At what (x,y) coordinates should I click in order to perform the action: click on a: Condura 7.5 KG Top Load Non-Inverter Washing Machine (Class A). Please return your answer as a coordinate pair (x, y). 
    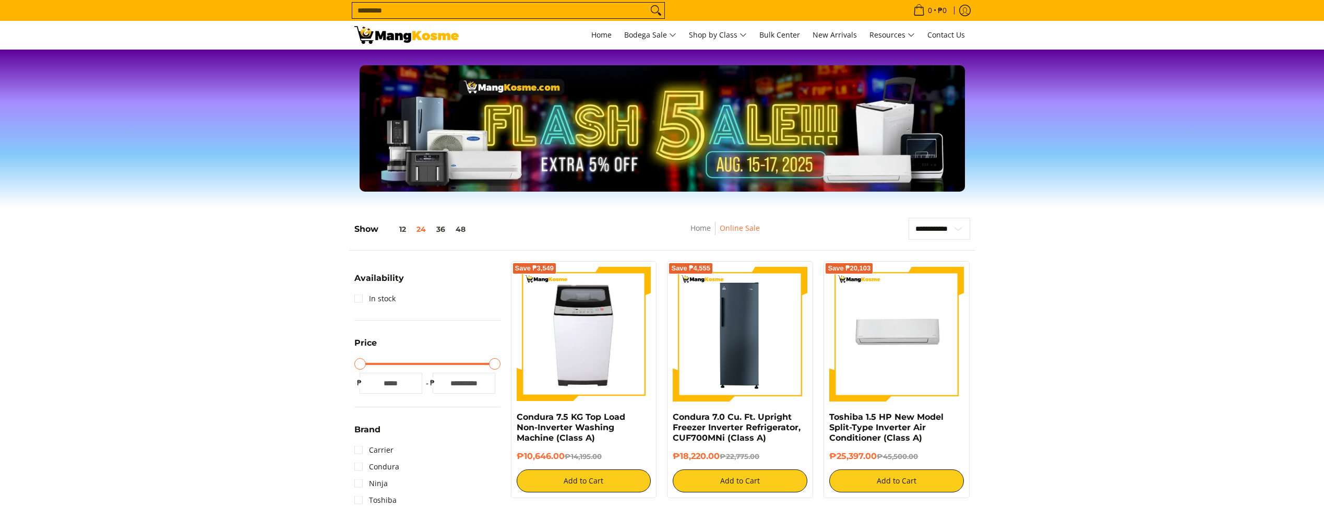
    Looking at the image, I should click on (571, 427).